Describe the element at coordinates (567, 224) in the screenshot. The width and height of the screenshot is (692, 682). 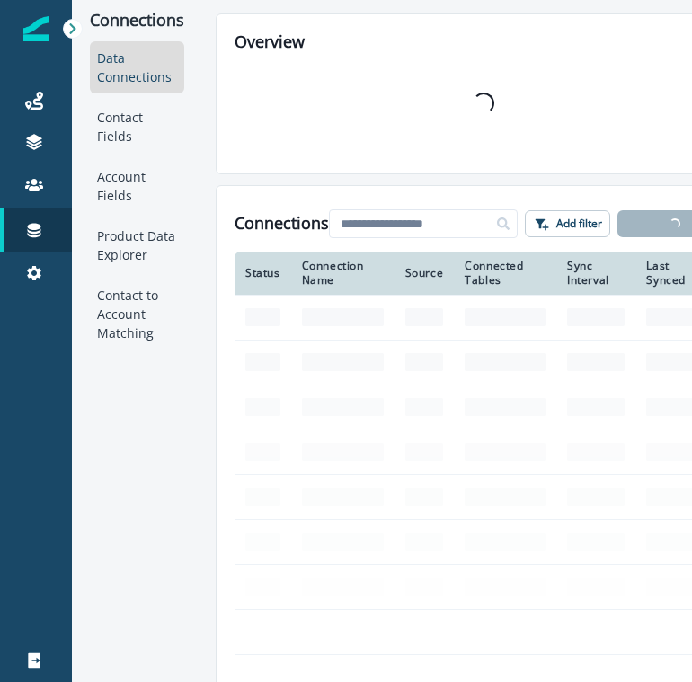
I see `button: Add filter` at that location.